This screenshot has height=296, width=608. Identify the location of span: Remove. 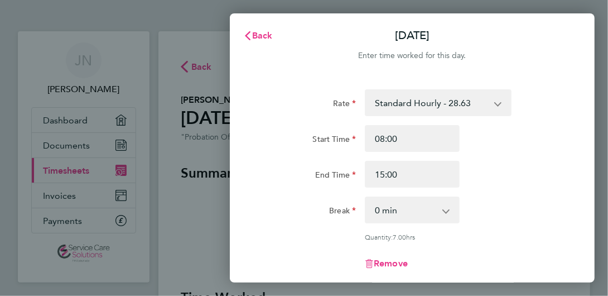
(390, 263).